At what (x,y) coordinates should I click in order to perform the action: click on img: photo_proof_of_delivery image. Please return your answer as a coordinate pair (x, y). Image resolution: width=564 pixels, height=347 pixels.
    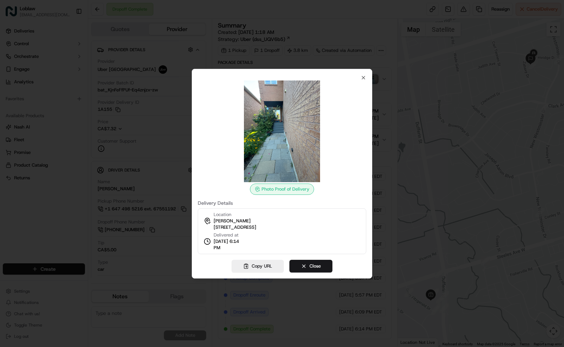
    Looking at the image, I should click on (282, 131).